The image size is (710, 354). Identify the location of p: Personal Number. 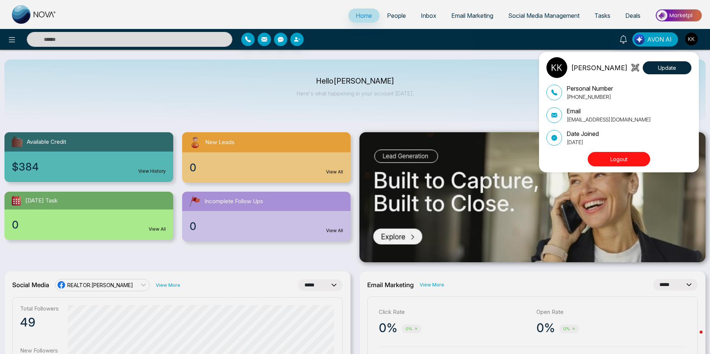
(590, 89).